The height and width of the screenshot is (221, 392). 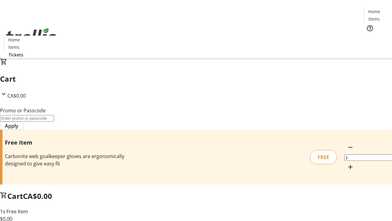 What do you see at coordinates (351, 147) in the screenshot?
I see `button: Decrement by one` at bounding box center [351, 147].